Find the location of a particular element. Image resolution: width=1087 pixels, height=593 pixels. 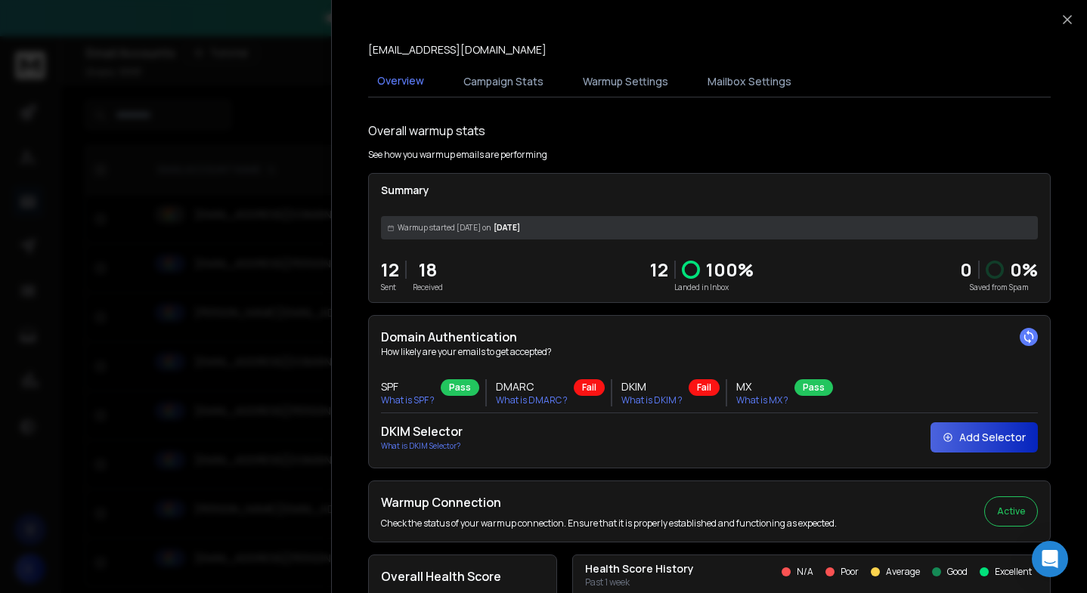

h2: Warmup Connection is located at coordinates (609, 503).